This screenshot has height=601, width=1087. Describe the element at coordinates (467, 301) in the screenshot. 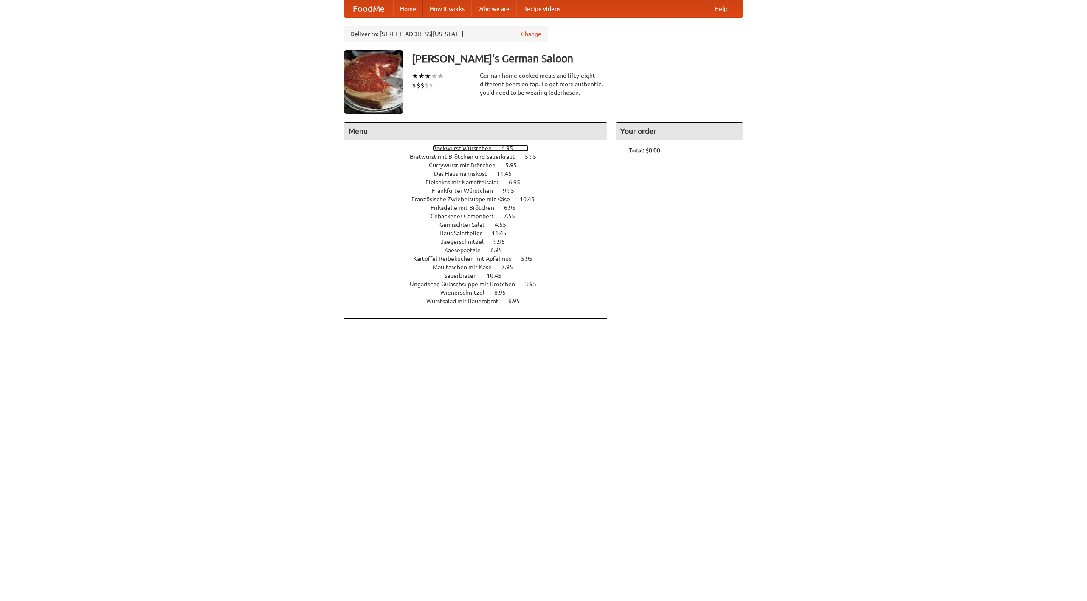

I see `span: Wurstsalad mit Bauernbrot` at that location.